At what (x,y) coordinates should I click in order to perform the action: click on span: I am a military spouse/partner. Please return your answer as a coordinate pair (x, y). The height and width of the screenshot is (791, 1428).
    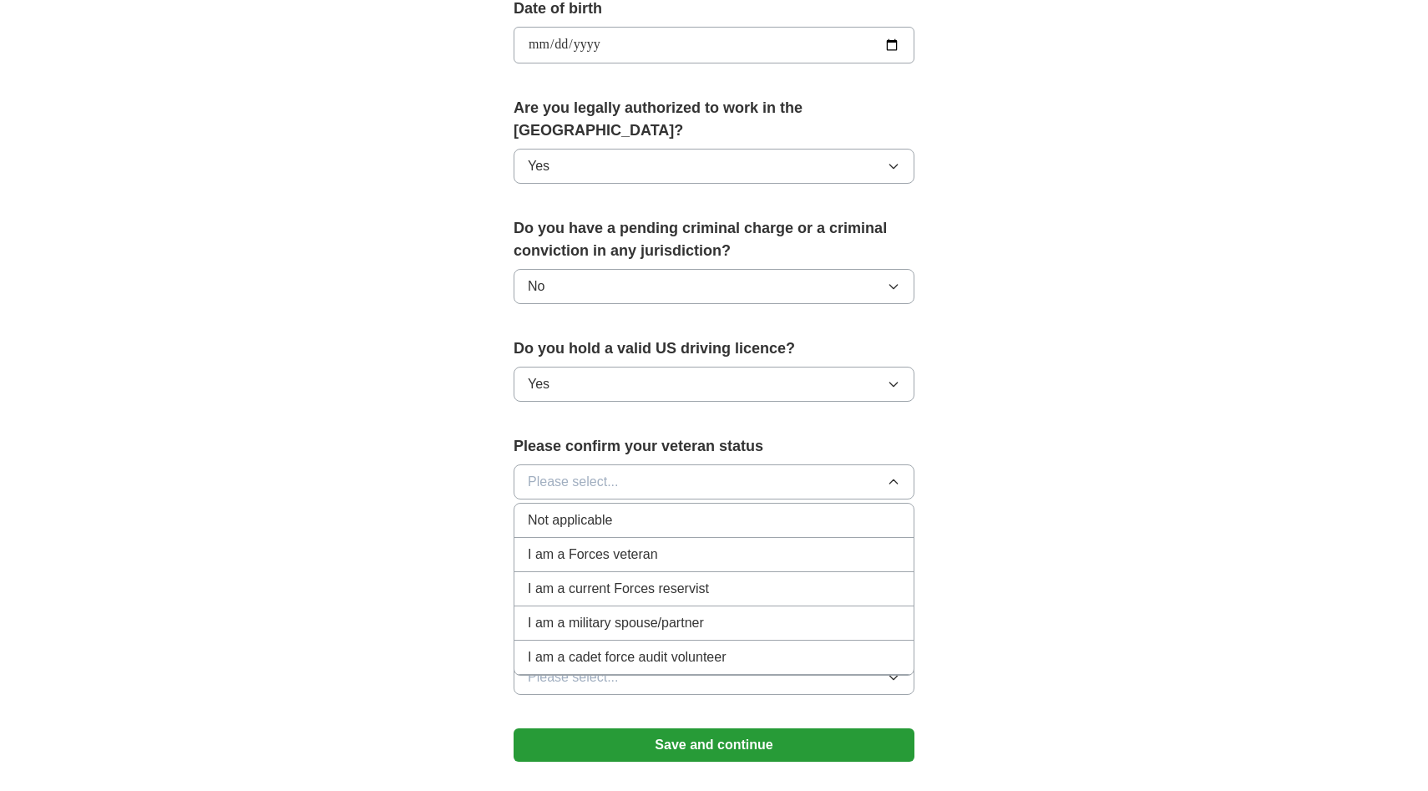
    Looking at the image, I should click on (615, 623).